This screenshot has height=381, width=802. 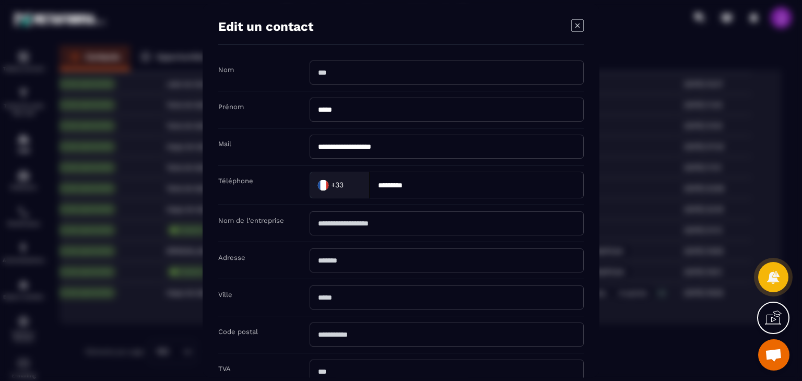 What do you see at coordinates (266, 27) in the screenshot?
I see `h4: Edit un contact` at bounding box center [266, 27].